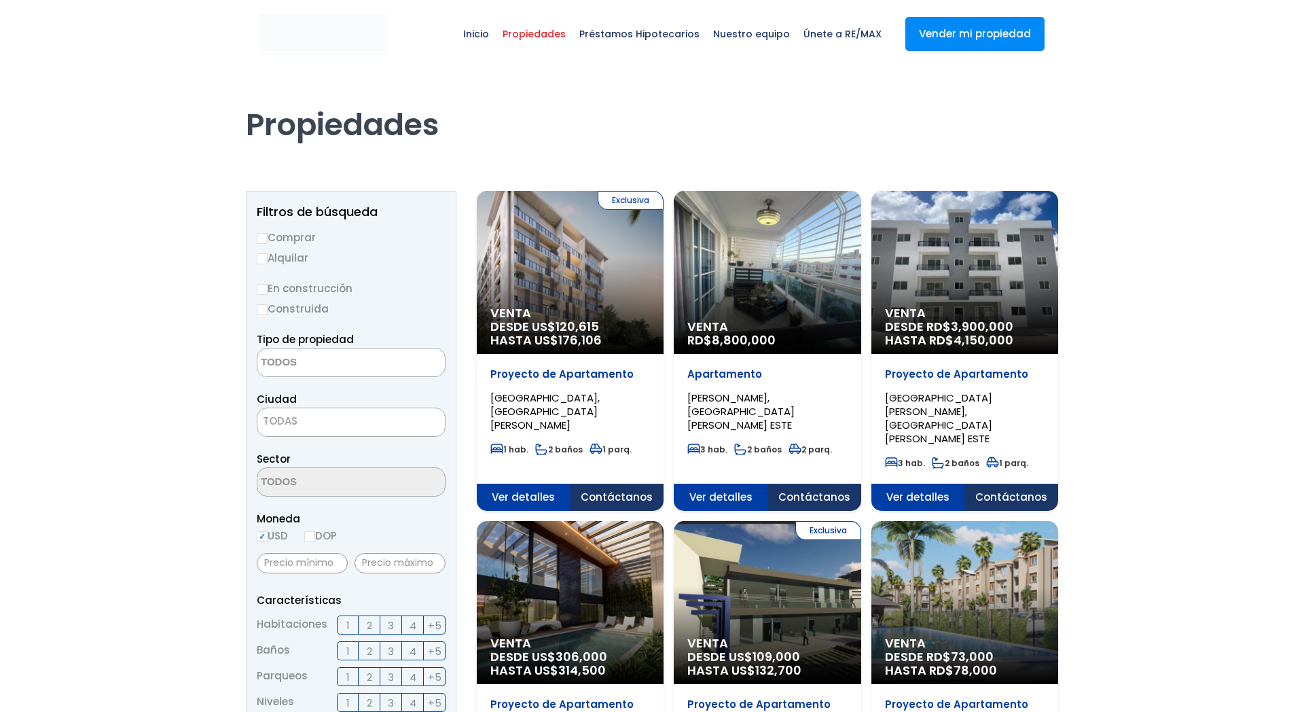 The image size is (1304, 712). I want to click on span: RD$, so click(731, 340).